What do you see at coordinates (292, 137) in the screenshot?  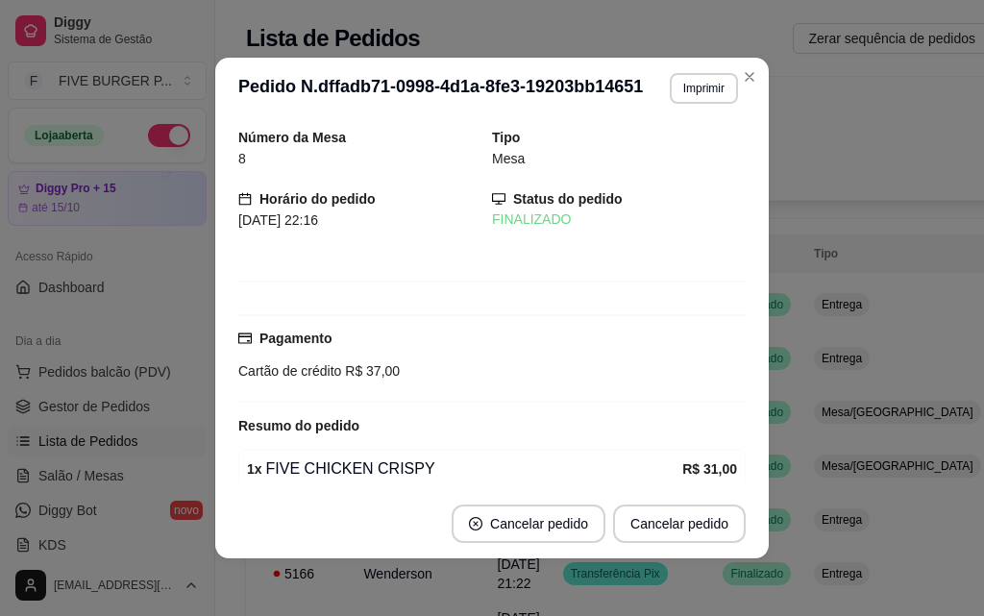 I see `strong: Número da Mesa` at bounding box center [292, 137].